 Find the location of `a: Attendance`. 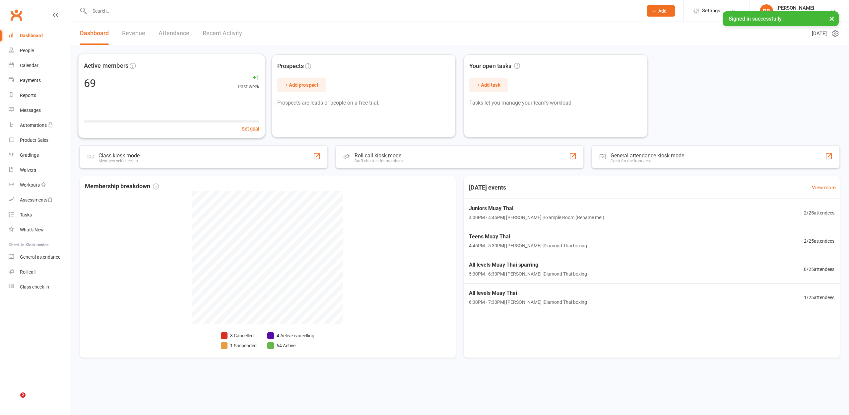

a: Attendance is located at coordinates (174, 33).